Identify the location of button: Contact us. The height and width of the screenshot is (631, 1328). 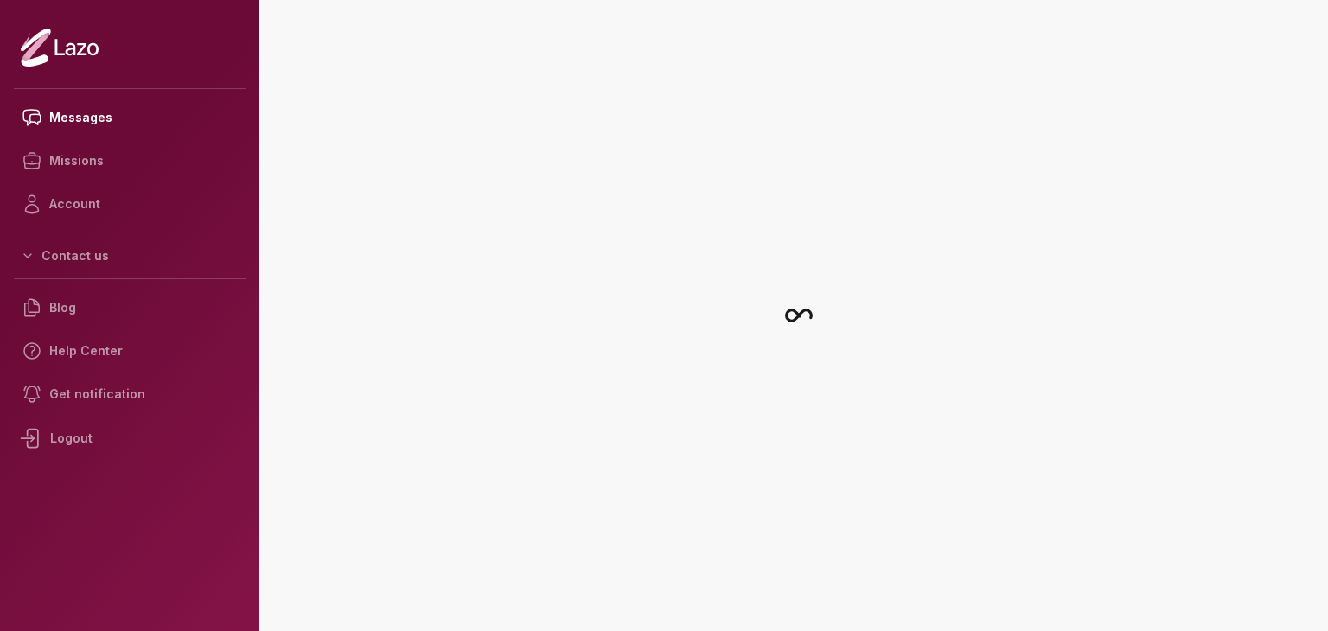
(130, 256).